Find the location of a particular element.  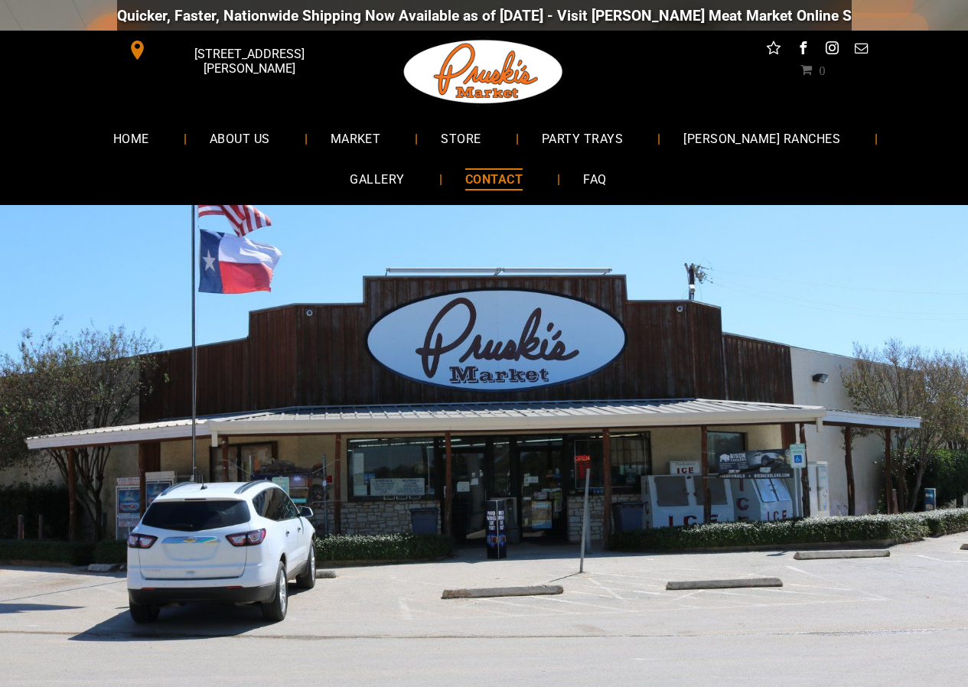

a: STORE is located at coordinates (461, 138).